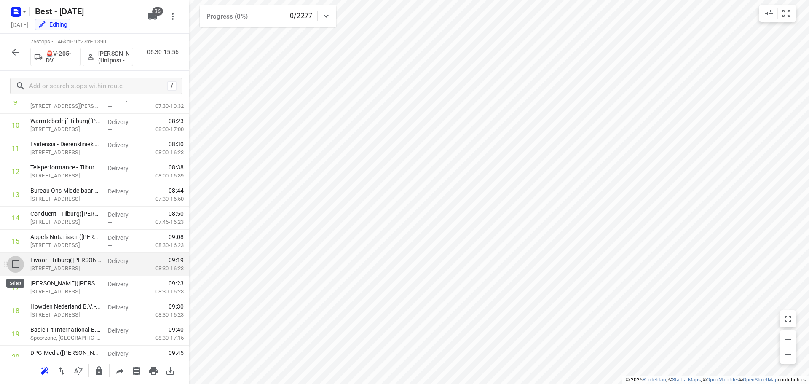 The height and width of the screenshot is (384, 809). What do you see at coordinates (163, 338) in the screenshot?
I see `p: 08:30-17:15` at bounding box center [163, 338].